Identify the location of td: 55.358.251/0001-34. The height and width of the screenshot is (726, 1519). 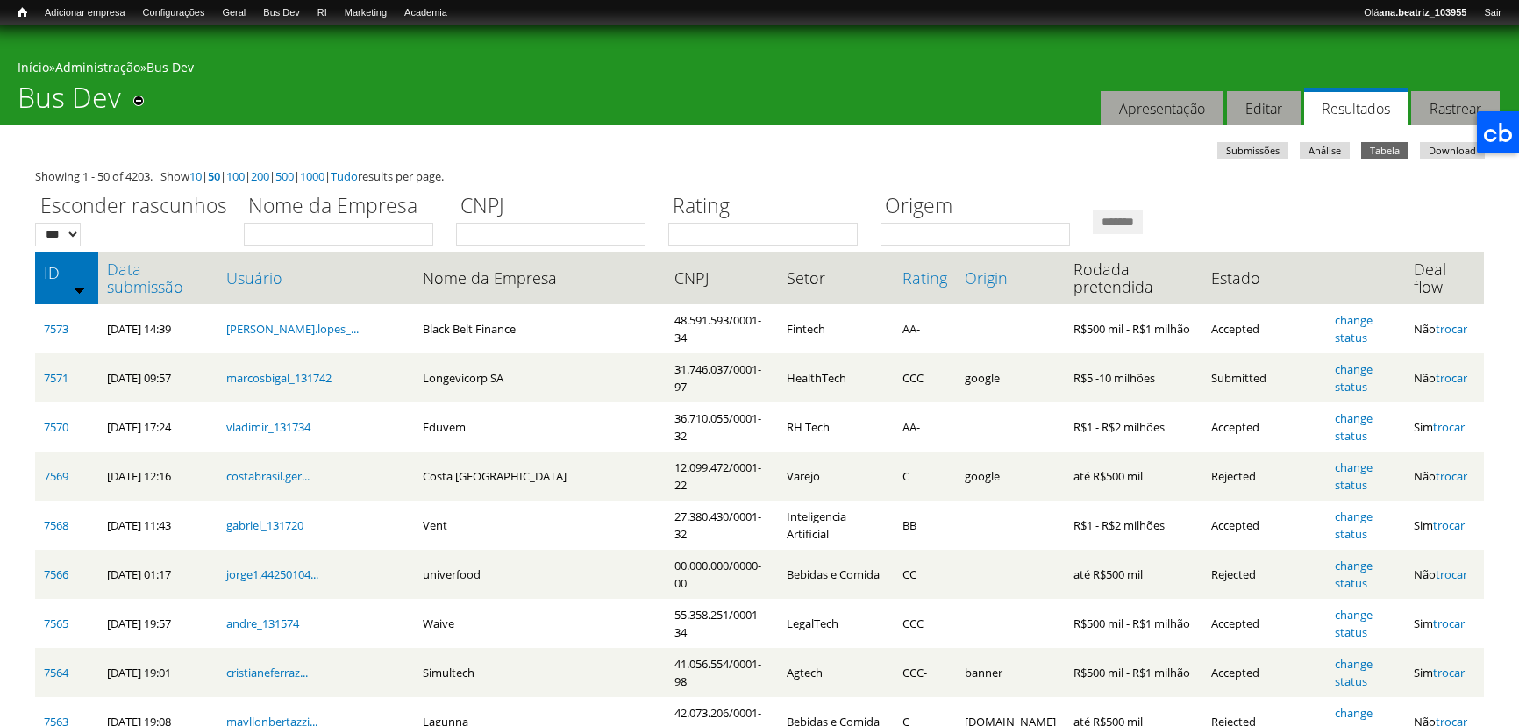
(722, 624).